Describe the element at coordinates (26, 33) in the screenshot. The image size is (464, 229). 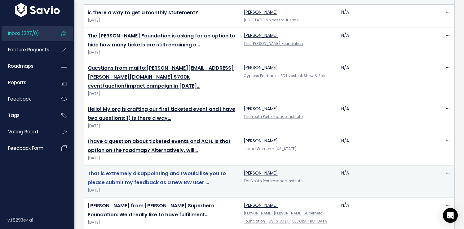
I see `a: Inbox (227/0)` at that location.